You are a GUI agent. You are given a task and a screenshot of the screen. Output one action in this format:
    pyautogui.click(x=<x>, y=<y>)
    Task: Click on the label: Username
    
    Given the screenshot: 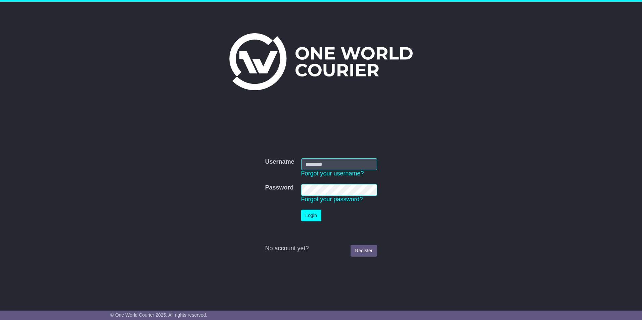 What is the action you would take?
    pyautogui.click(x=279, y=162)
    